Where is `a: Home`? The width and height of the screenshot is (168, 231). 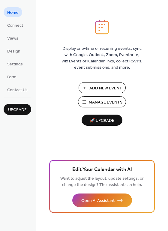
a: Home is located at coordinates (13, 12).